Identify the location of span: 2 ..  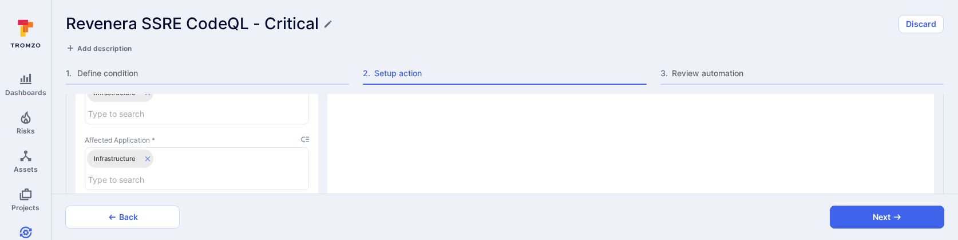
(368, 73).